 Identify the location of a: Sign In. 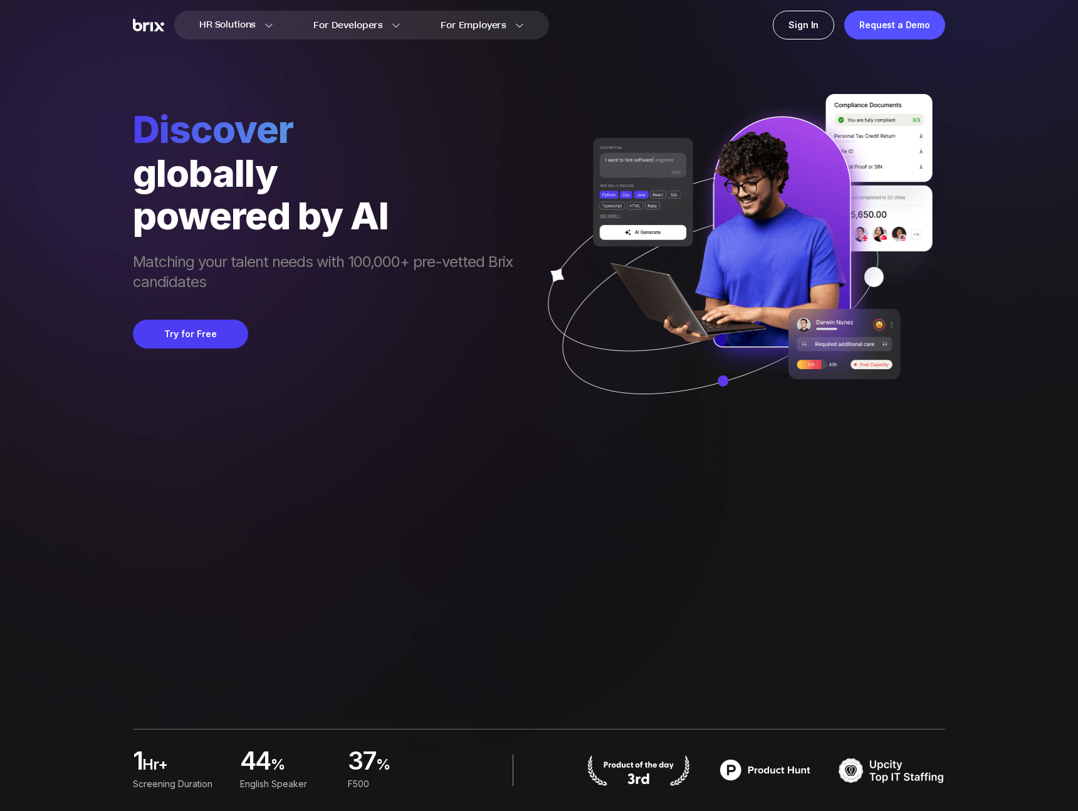
(804, 25).